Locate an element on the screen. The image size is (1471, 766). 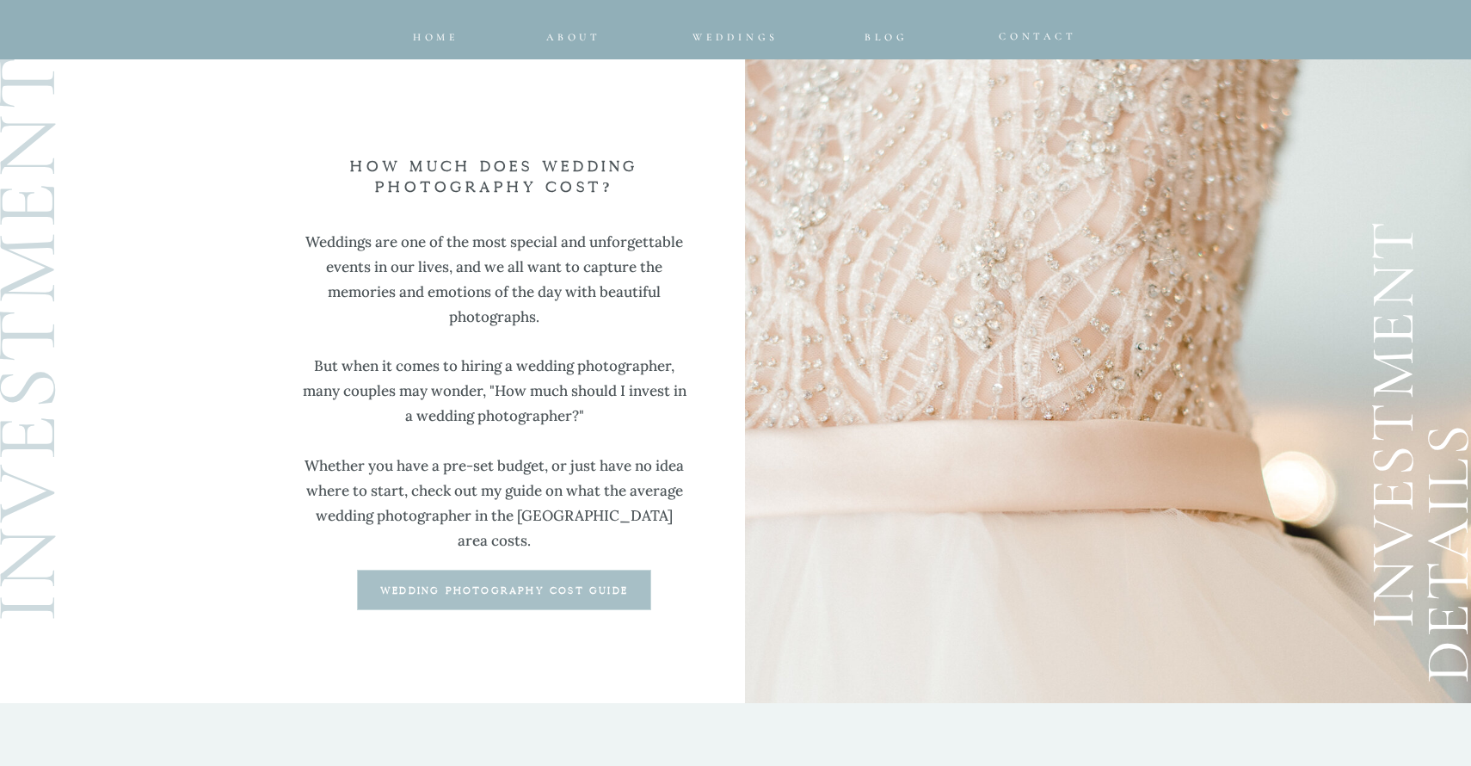
a: about is located at coordinates (570, 33).